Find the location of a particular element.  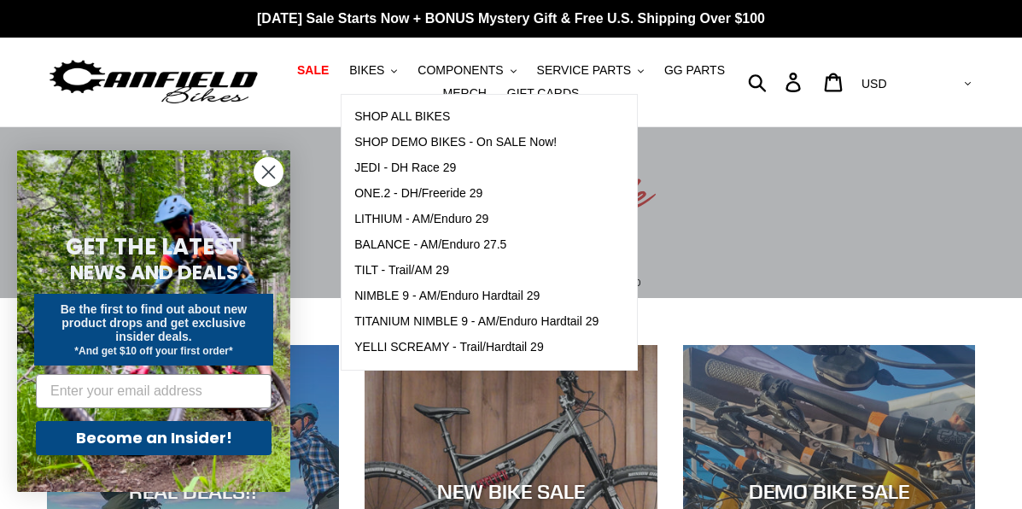

div: NEW BIKE SALE is located at coordinates (510, 490).